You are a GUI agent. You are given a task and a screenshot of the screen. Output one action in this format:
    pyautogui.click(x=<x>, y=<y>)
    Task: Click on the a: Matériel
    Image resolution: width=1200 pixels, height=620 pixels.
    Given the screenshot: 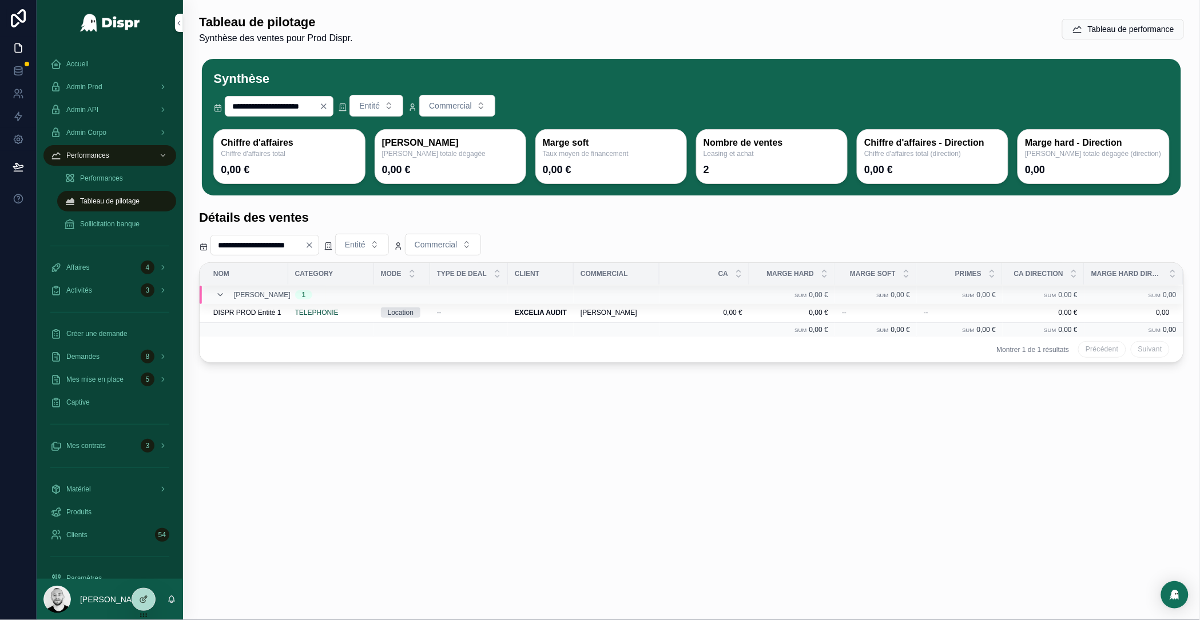 What is the action you would take?
    pyautogui.click(x=110, y=489)
    